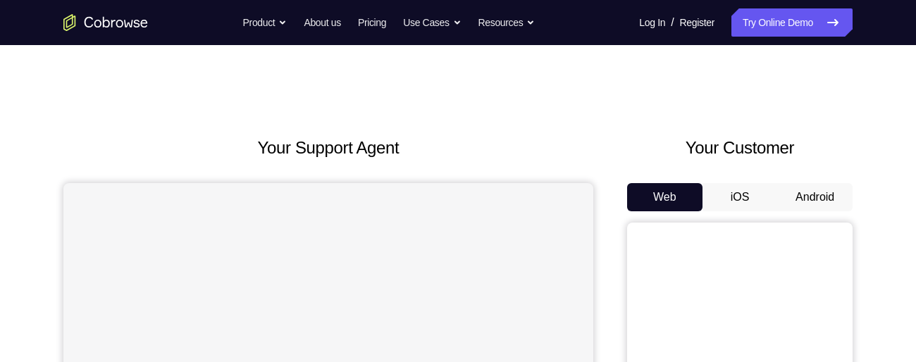  Describe the element at coordinates (814, 197) in the screenshot. I see `button: Android` at that location.